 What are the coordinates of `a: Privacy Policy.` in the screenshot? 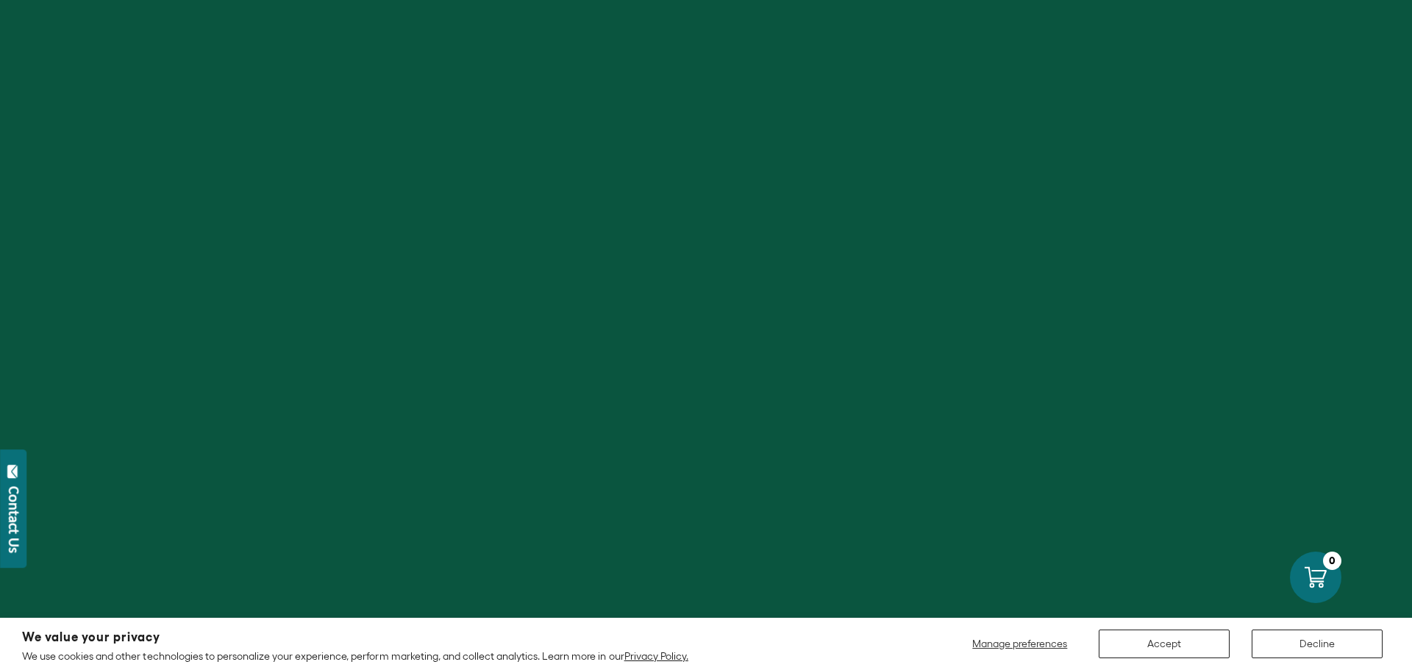 It's located at (656, 656).